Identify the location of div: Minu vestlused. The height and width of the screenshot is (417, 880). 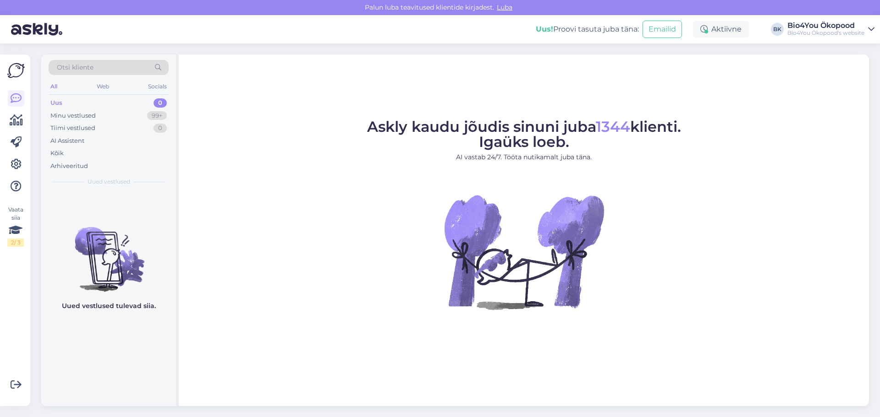
(73, 116).